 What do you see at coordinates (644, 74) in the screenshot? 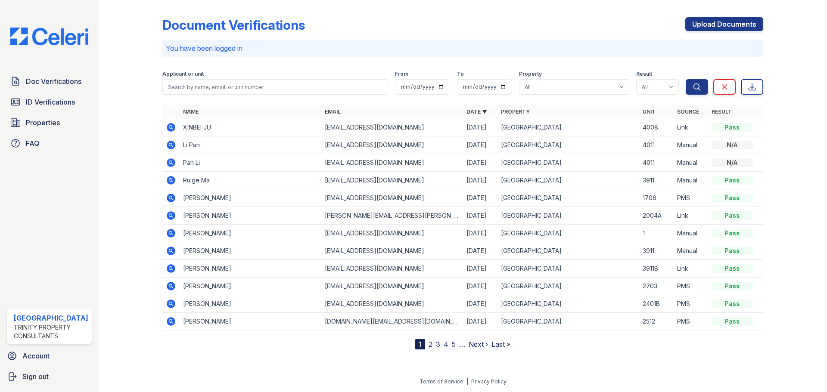
I see `label: Result` at bounding box center [644, 74].